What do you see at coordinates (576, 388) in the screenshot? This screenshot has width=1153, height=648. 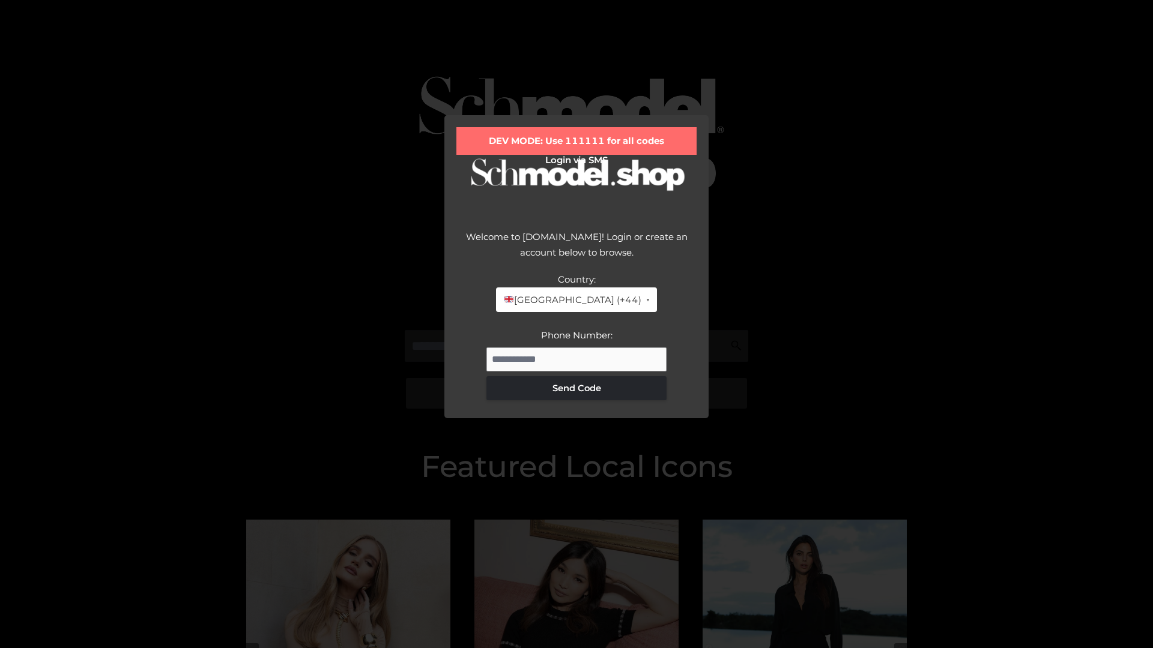 I see `button: Send Code` at bounding box center [576, 388].